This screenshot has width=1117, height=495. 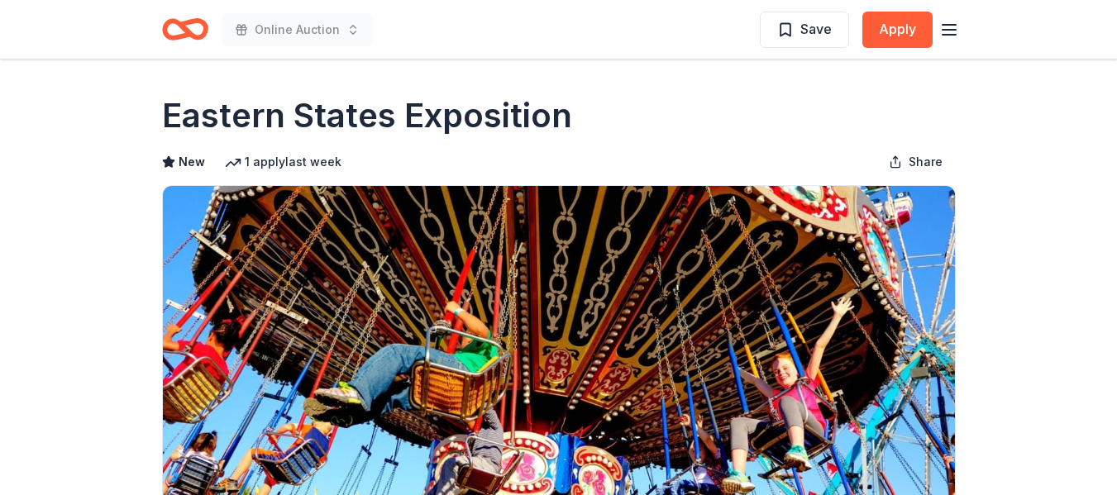 I want to click on span: Save, so click(x=816, y=29).